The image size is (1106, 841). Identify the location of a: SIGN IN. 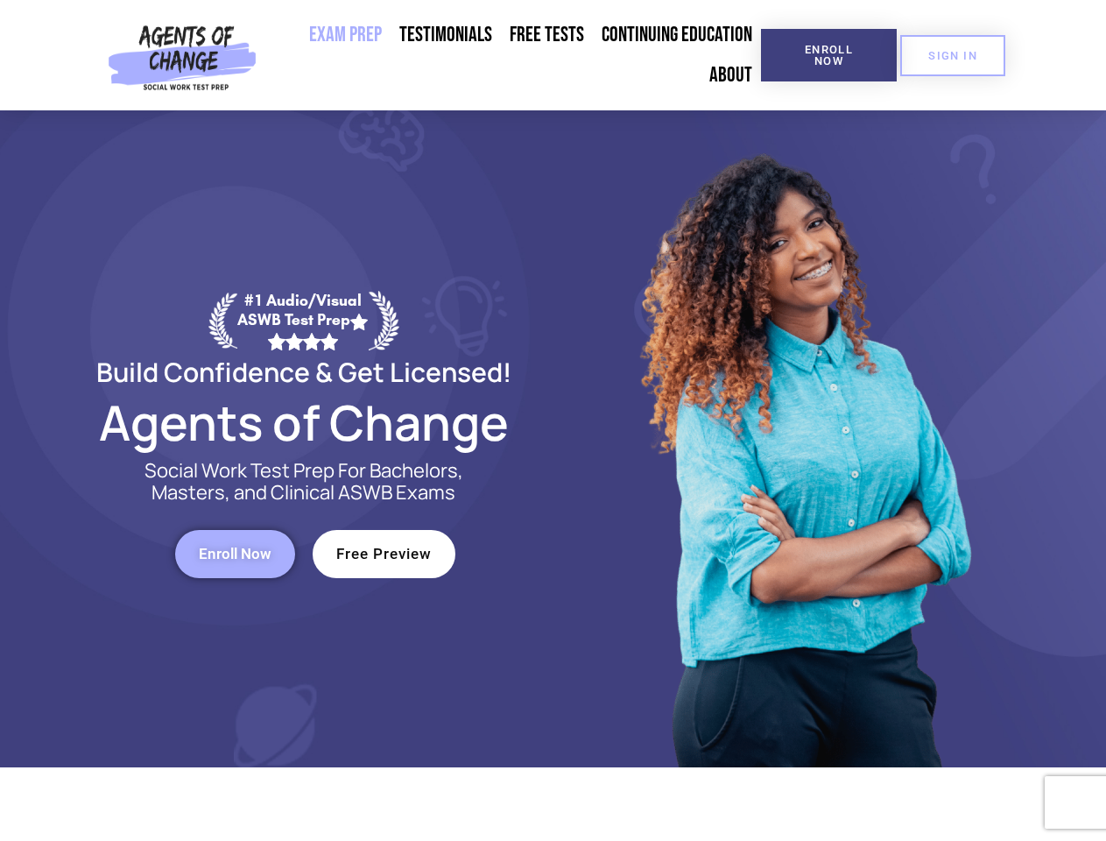
(953, 55).